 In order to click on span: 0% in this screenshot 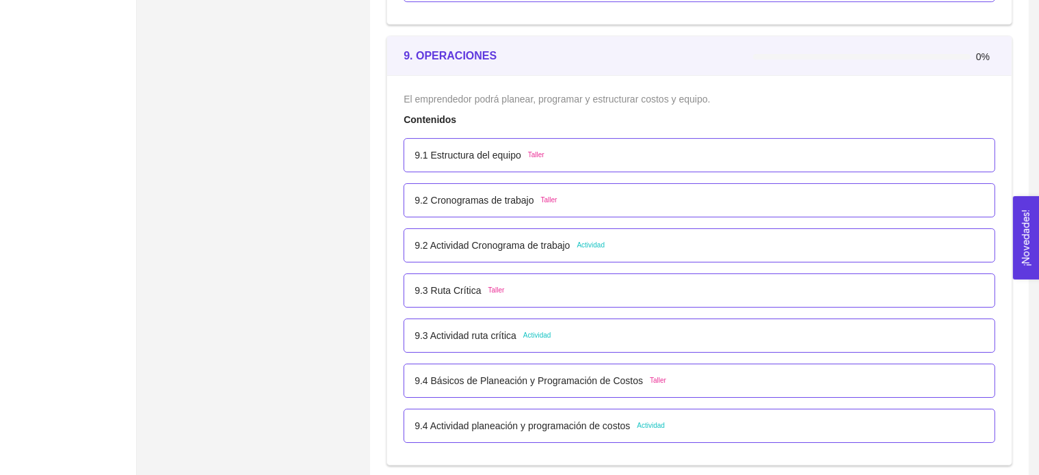, I will do `click(986, 57)`.